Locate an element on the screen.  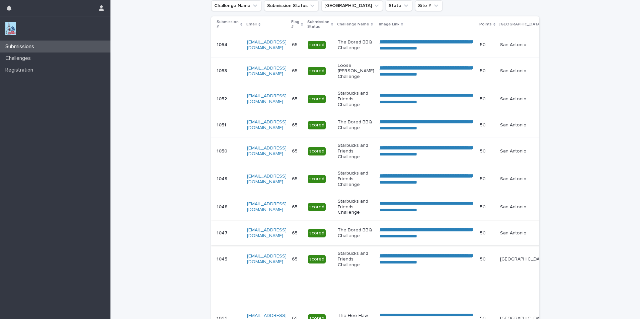
p: Challenges is located at coordinates (19, 58).